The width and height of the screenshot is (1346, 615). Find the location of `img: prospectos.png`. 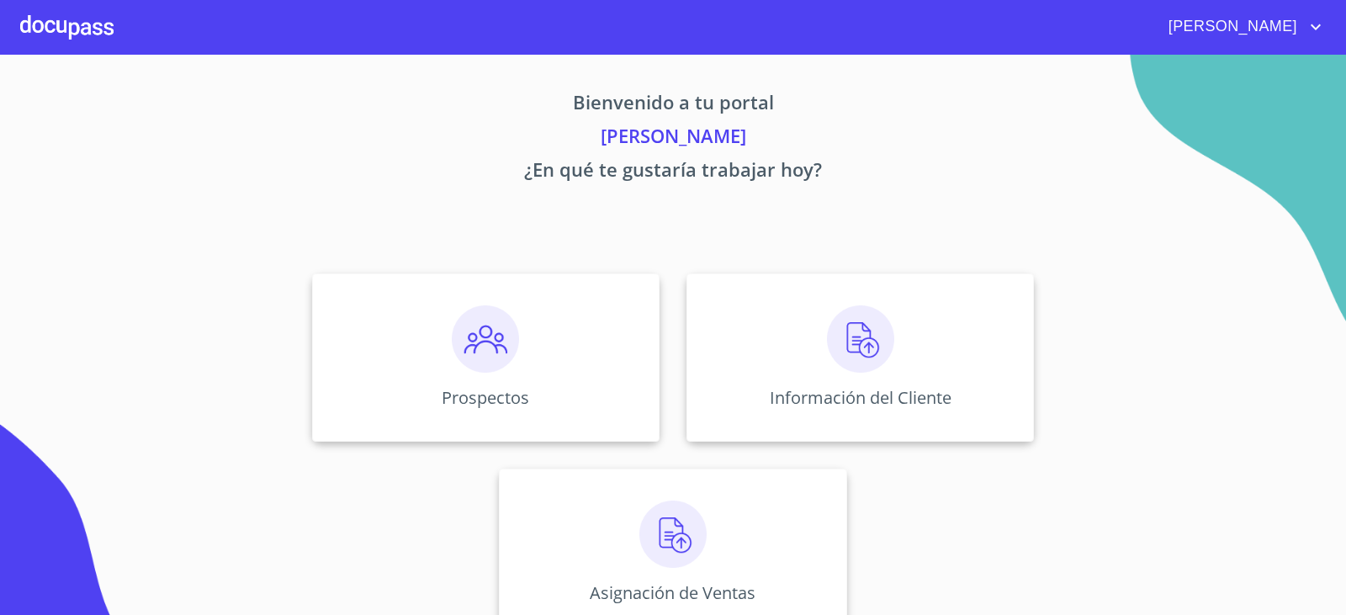

img: prospectos.png is located at coordinates (485, 339).